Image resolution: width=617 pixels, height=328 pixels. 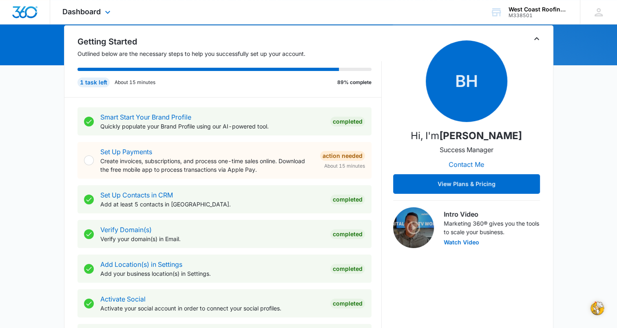 I want to click on p: Create invoices, subscriptions, and process one-time sales online. Download the free mobile app t..., so click(x=207, y=165).